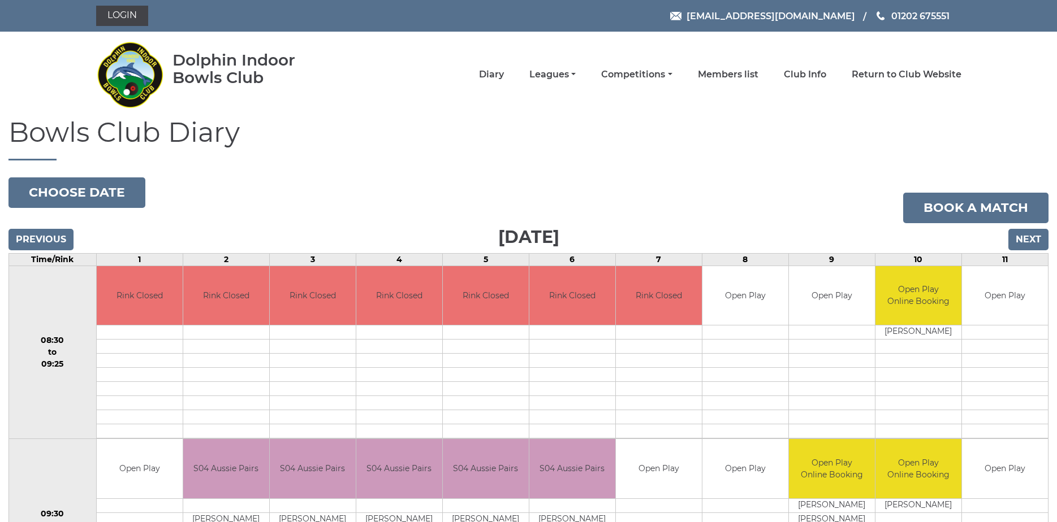  I want to click on td: 5, so click(485, 260).